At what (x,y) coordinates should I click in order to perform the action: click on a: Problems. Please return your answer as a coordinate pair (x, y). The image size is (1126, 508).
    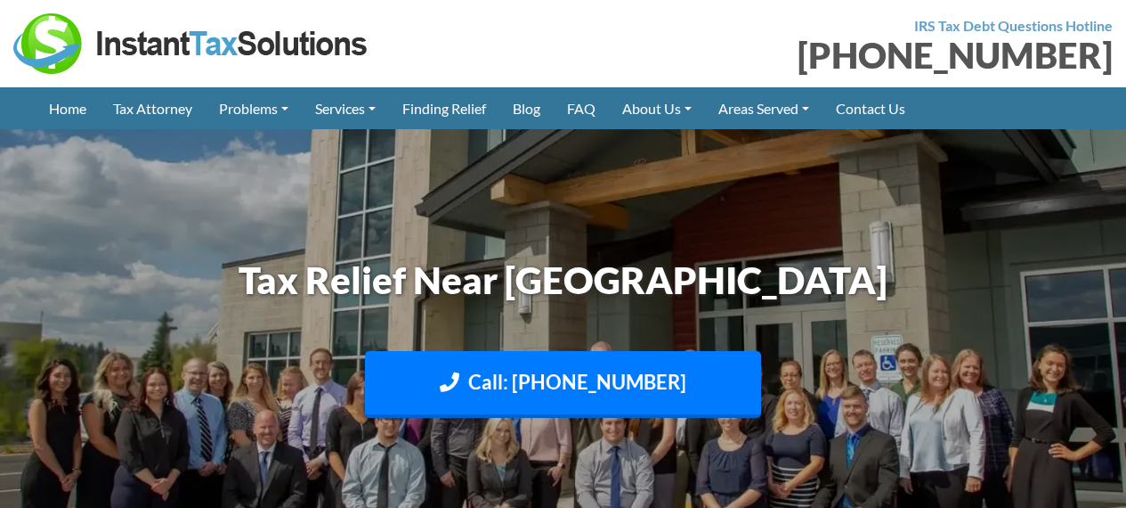
    Looking at the image, I should click on (254, 108).